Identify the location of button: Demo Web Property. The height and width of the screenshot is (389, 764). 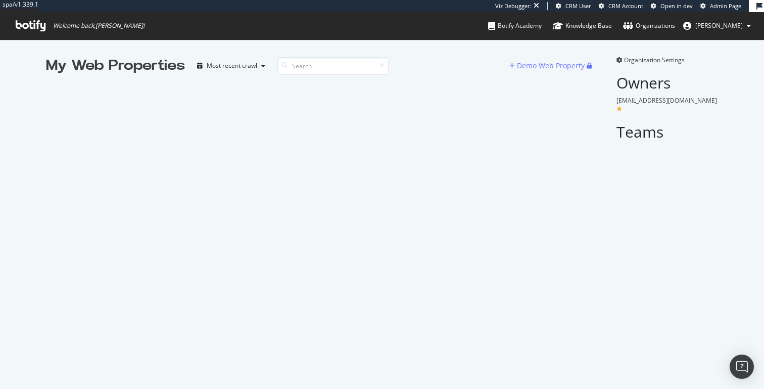
(548, 66).